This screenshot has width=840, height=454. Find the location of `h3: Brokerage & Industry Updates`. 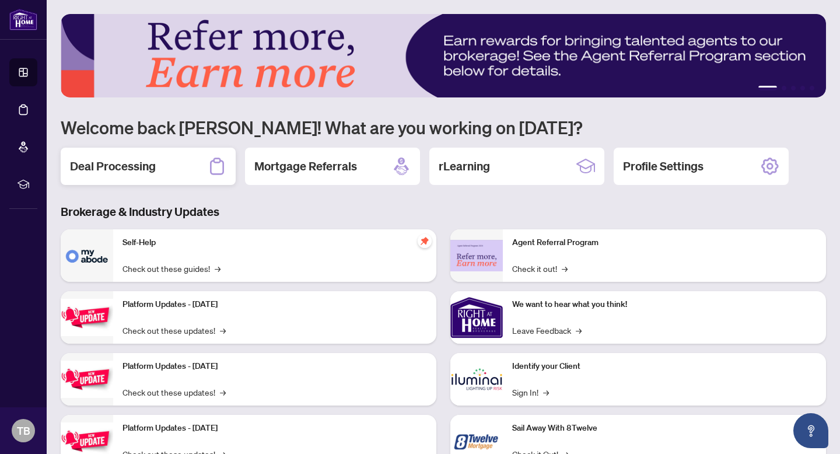

h3: Brokerage & Industry Updates is located at coordinates (443, 212).